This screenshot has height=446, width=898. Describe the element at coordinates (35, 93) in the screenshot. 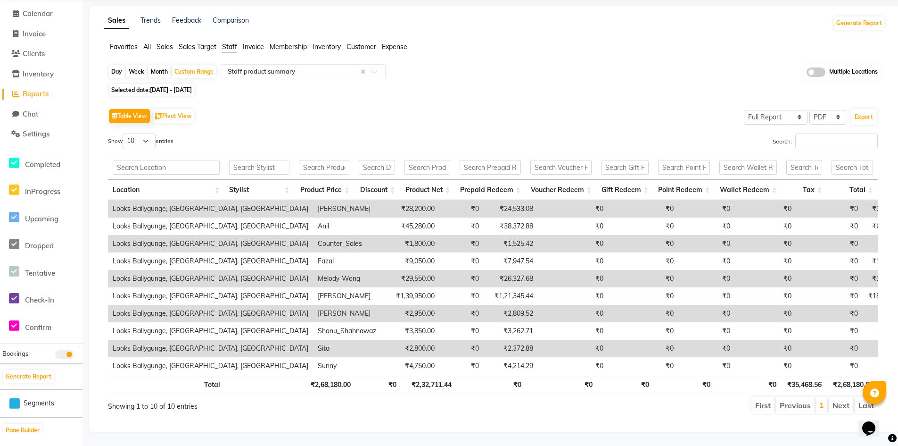

I see `span: Reports` at that location.